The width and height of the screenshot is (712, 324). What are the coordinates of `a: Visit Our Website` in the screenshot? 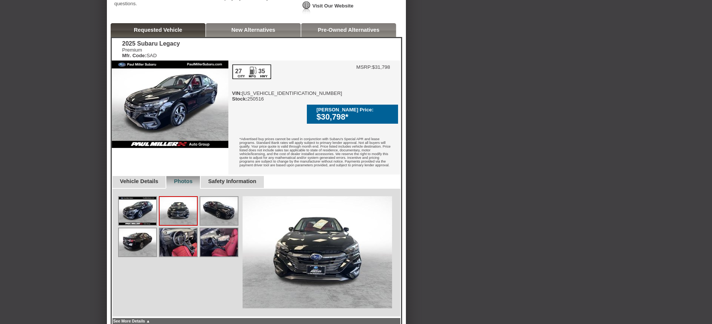 It's located at (333, 6).